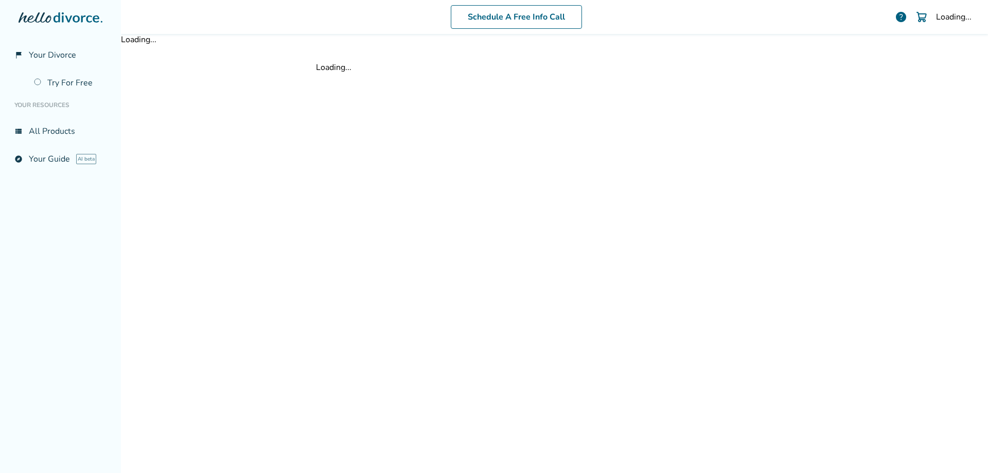  What do you see at coordinates (60, 159) in the screenshot?
I see `a: exploreYour GuideAI beta` at bounding box center [60, 159].